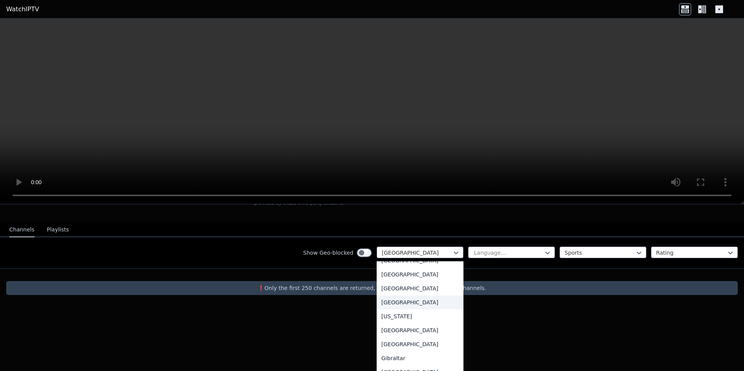 This screenshot has width=744, height=371. What do you see at coordinates (58, 230) in the screenshot?
I see `button: Playlists` at bounding box center [58, 230].